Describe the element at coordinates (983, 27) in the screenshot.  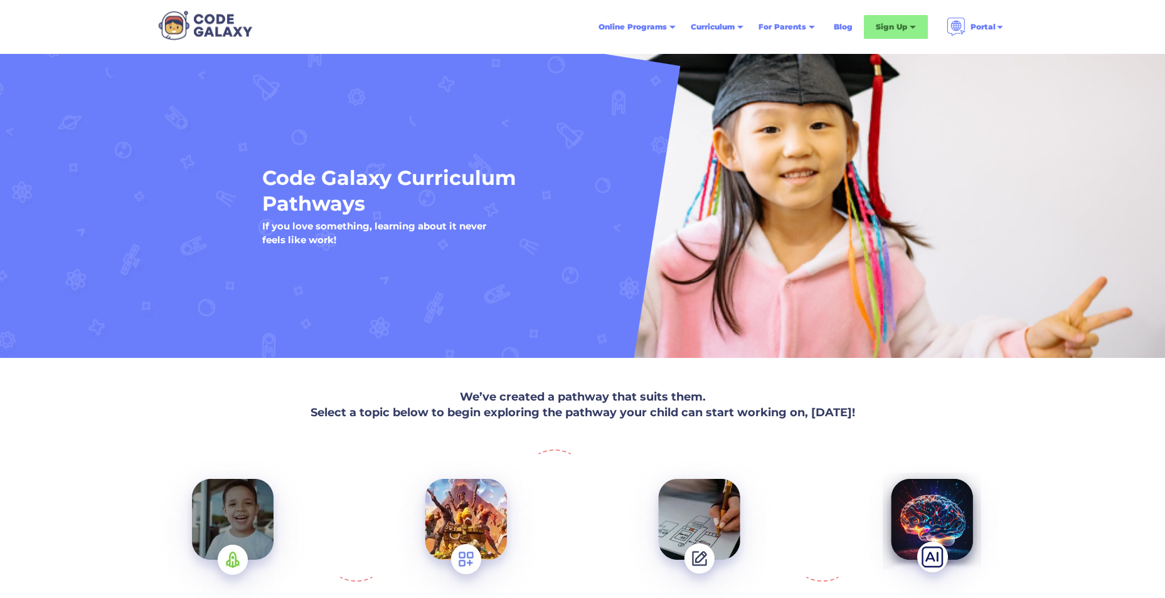
I see `div: Portal` at that location.